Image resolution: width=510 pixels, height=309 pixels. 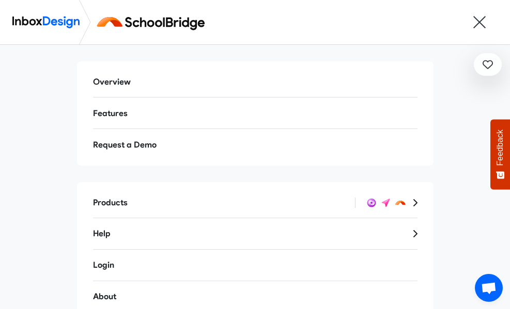 I want to click on span: Help, so click(x=102, y=234).